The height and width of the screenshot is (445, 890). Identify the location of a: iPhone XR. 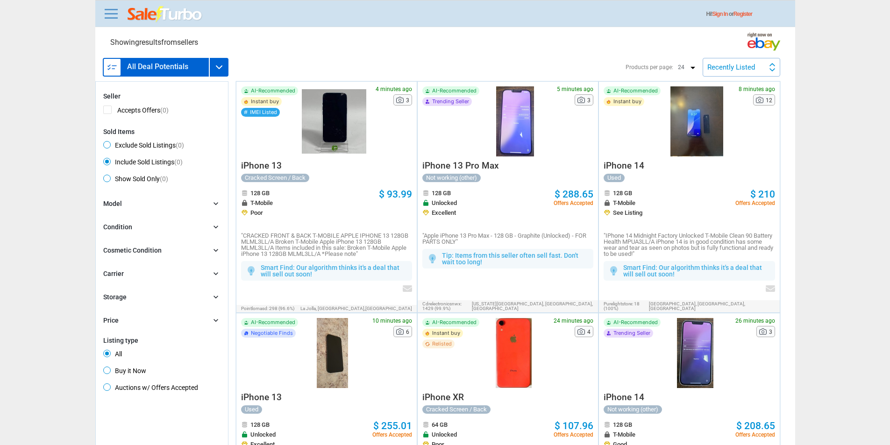
(443, 398).